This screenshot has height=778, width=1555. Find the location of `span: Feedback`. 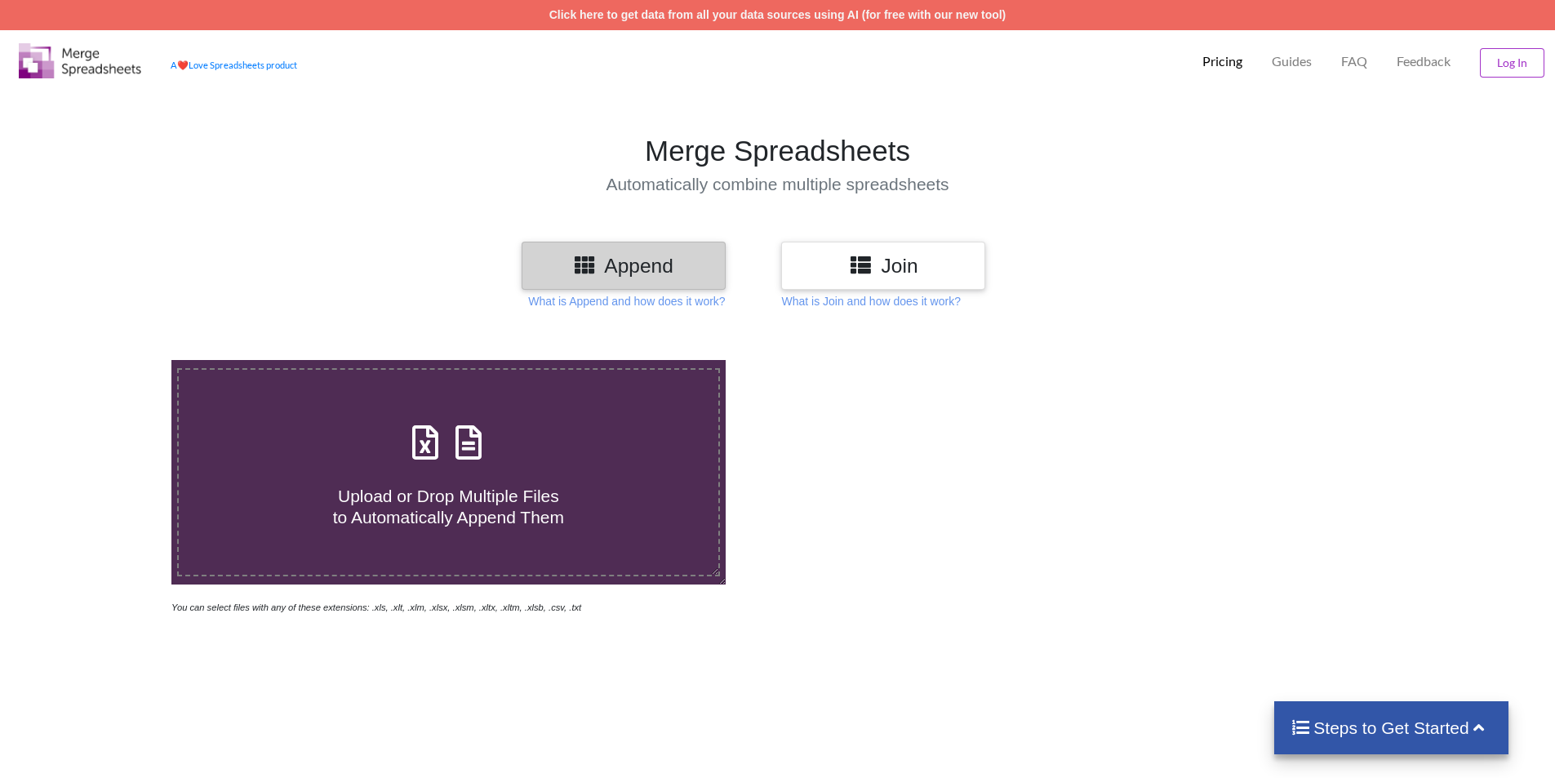

span: Feedback is located at coordinates (1424, 61).